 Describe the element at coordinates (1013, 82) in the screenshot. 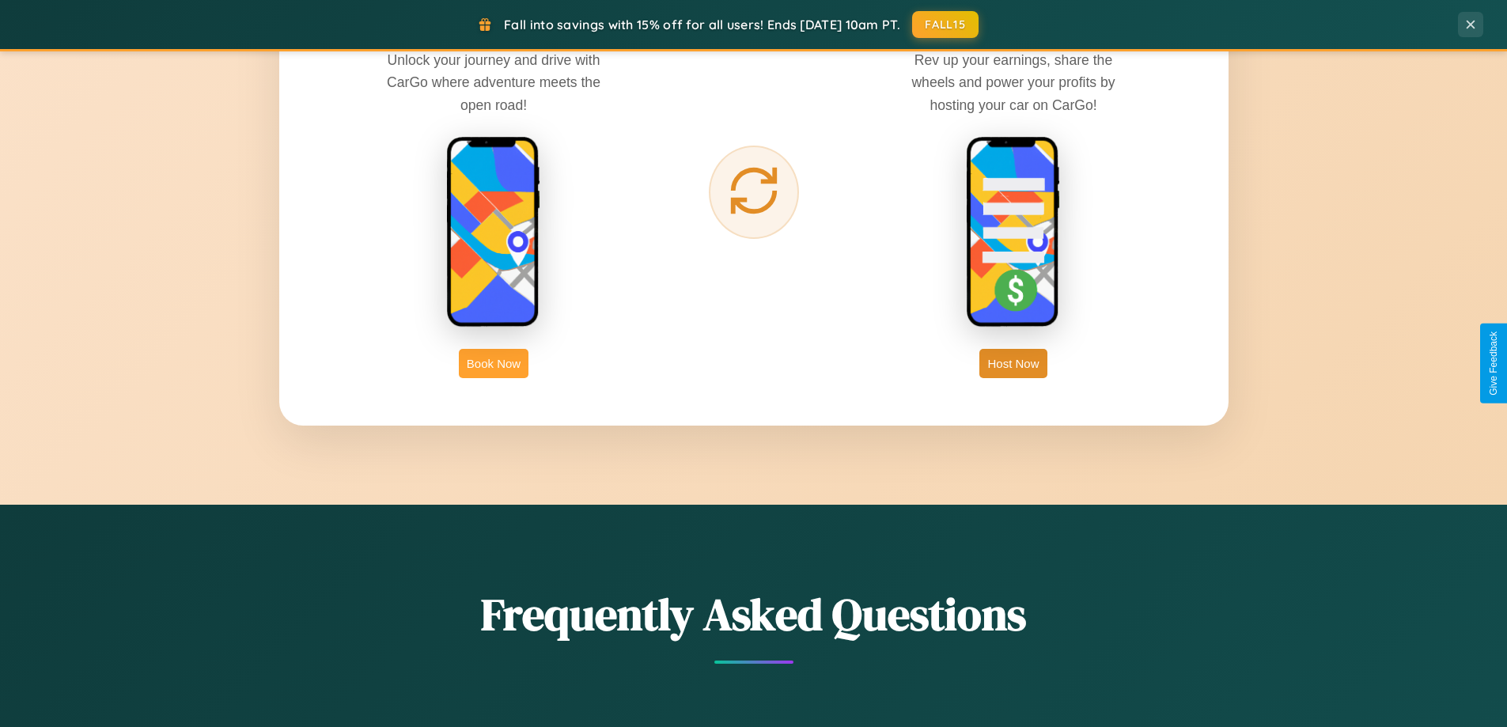

I see `p: Rev up your earnings, share the wheels and power your profits by hosting your car on CarGo!` at that location.